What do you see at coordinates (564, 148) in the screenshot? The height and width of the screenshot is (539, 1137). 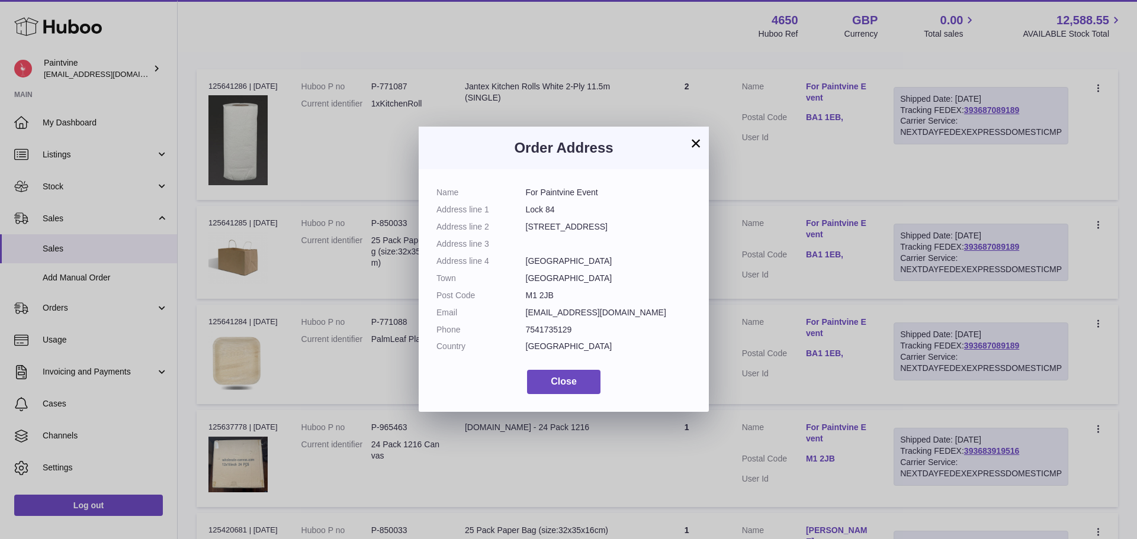 I see `h3: Order Address` at bounding box center [564, 148].